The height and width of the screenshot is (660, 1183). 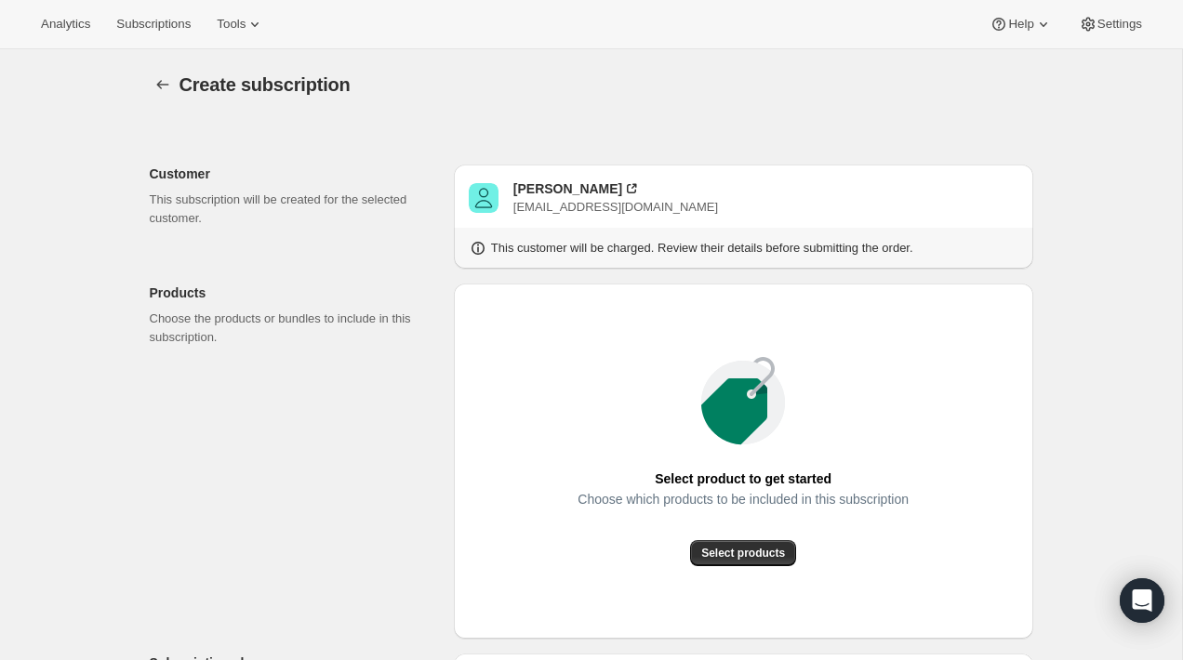 What do you see at coordinates (153, 24) in the screenshot?
I see `span: Subscriptions` at bounding box center [153, 24].